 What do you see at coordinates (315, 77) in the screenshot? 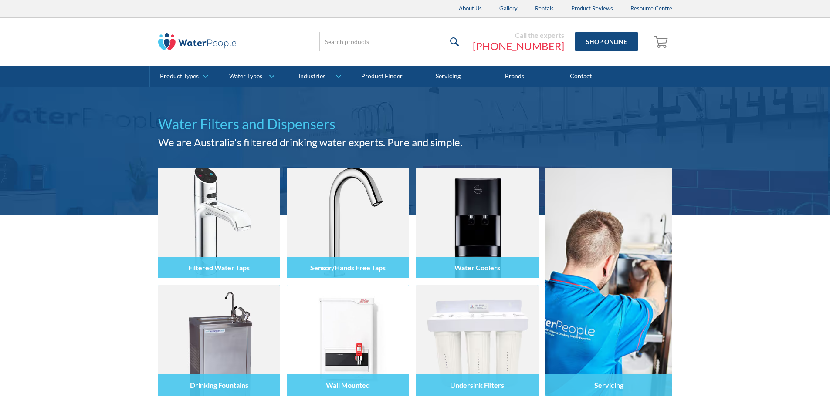
I see `a: Industries` at bounding box center [315, 77].